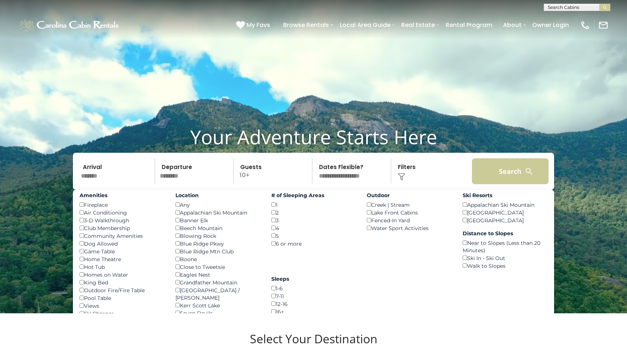  I want to click on div: 16+, so click(314, 312).